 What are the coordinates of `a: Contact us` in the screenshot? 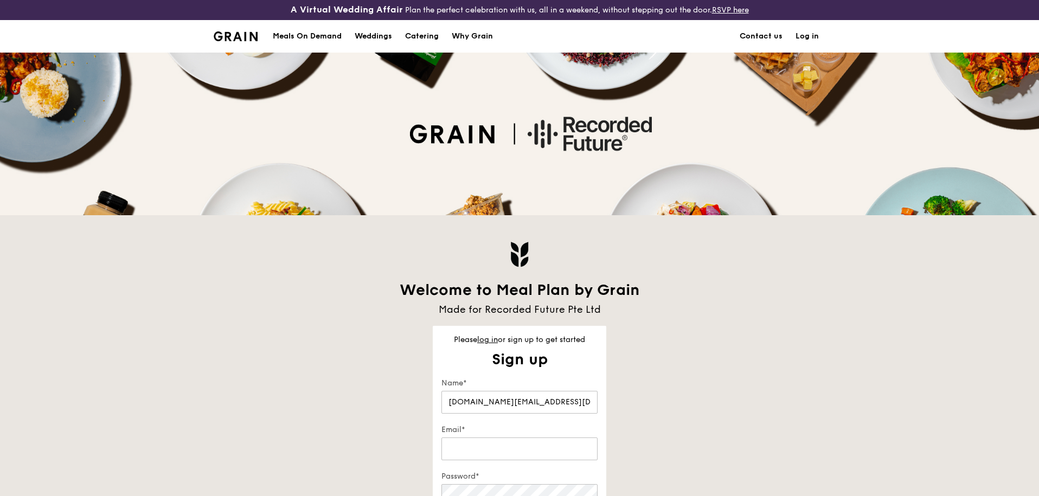 It's located at (761, 36).